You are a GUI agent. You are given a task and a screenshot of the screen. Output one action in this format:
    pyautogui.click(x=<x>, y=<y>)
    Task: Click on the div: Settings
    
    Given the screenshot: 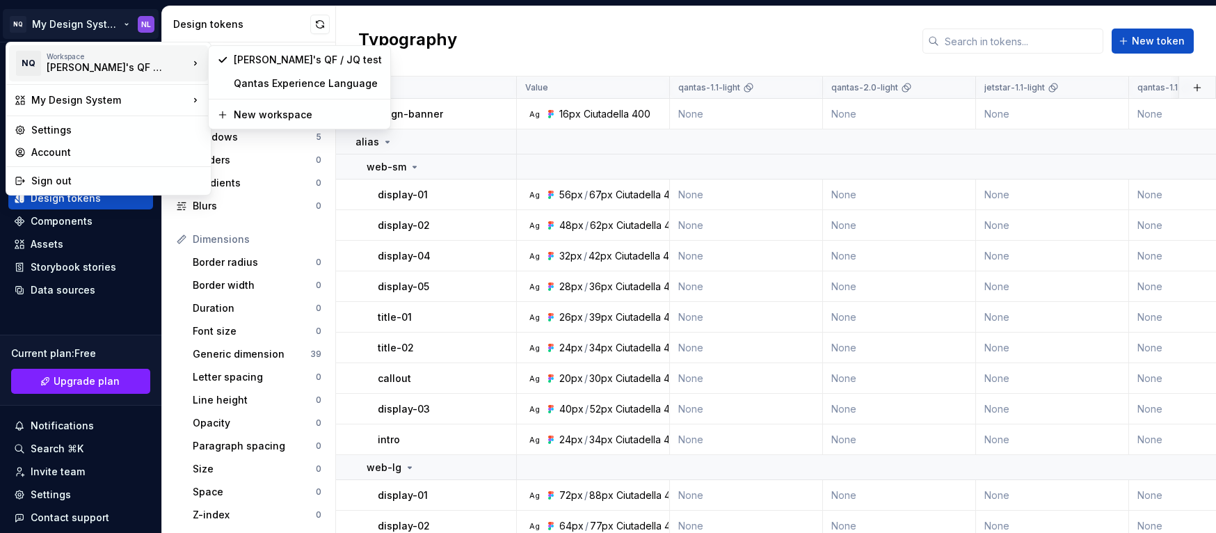 What is the action you would take?
    pyautogui.click(x=117, y=130)
    